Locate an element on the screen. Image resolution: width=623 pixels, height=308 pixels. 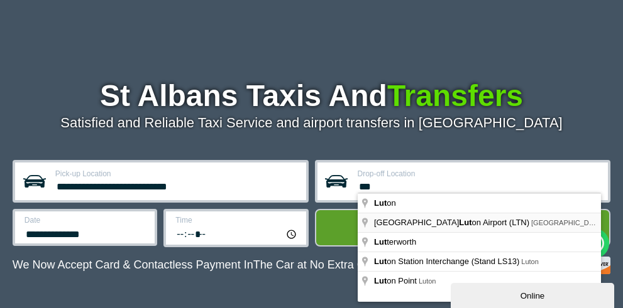
h1: St Albans Taxis And is located at coordinates (311, 96).